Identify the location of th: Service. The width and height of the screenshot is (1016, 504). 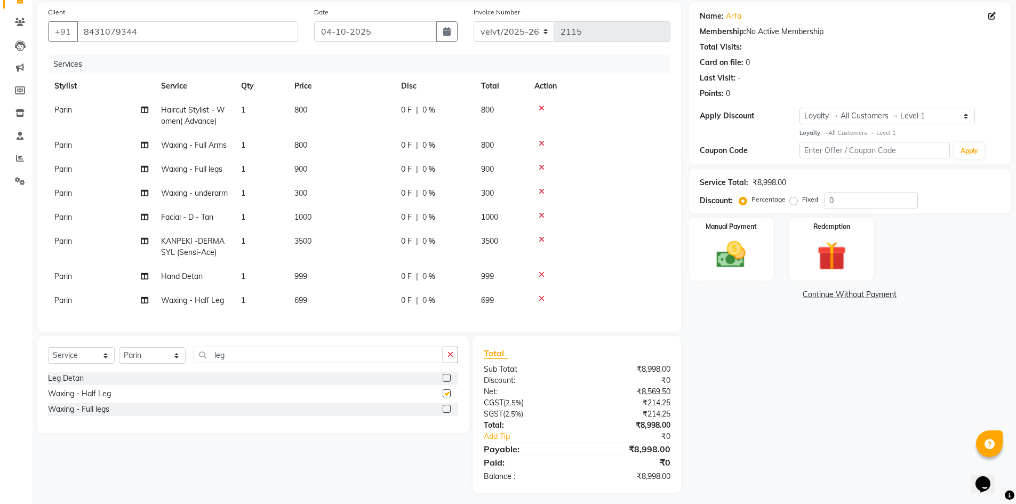
(195, 86).